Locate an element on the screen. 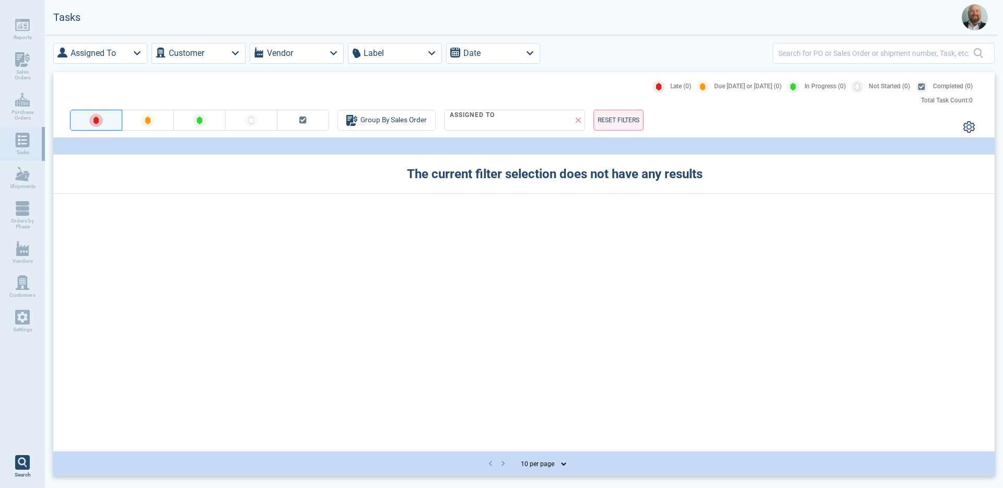  div: Group By Sales Order is located at coordinates (386, 120).